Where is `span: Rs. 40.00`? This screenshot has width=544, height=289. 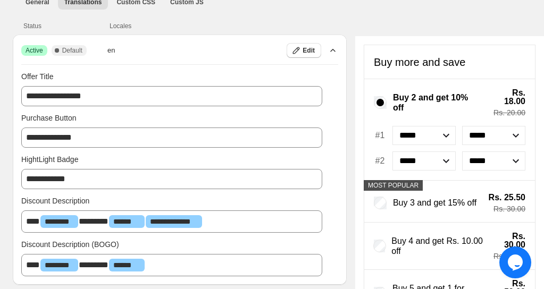
span: Rs. 40.00 is located at coordinates (509, 256).